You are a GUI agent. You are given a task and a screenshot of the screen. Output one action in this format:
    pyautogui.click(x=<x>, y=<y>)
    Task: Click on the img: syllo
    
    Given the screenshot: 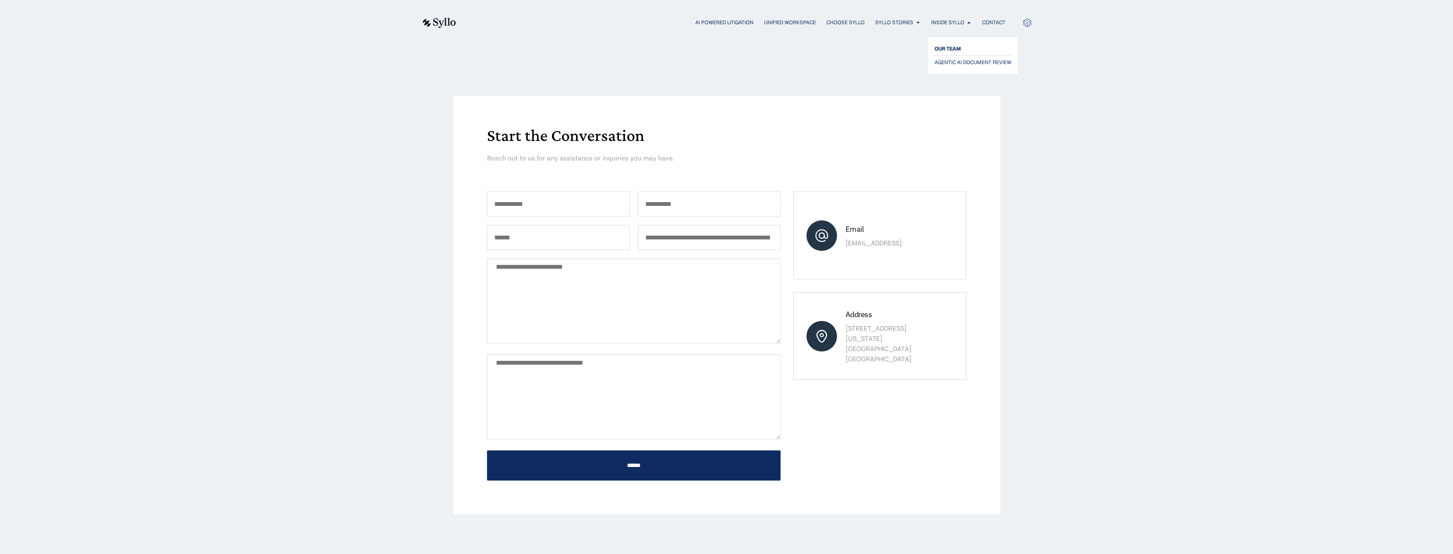 What is the action you would take?
    pyautogui.click(x=439, y=23)
    